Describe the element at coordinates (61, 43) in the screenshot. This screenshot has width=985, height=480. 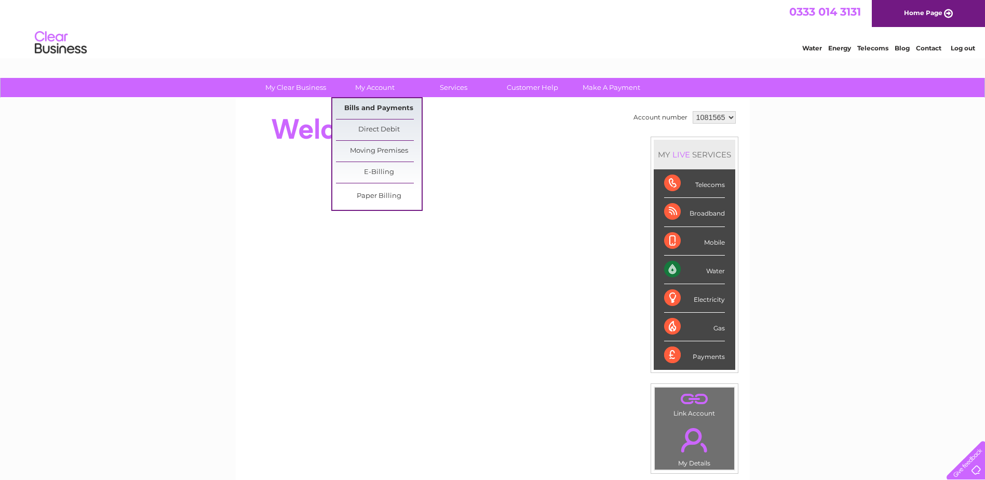
I see `img: logo.png` at that location.